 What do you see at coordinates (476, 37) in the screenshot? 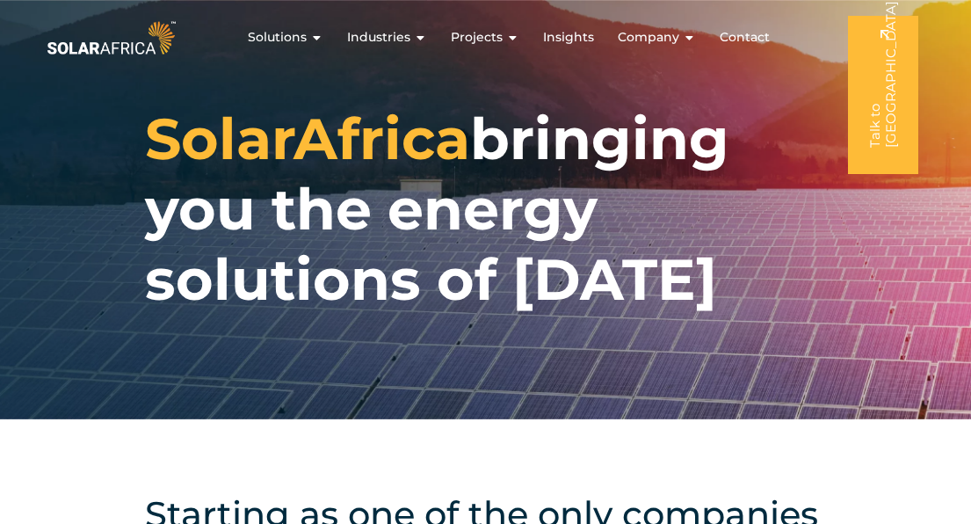
I see `span: Projects` at bounding box center [476, 37].